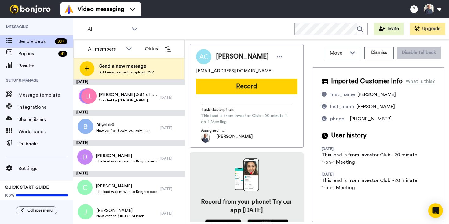 This screenshot has width=449, height=224. I want to click on div: All members, so click(105, 49).